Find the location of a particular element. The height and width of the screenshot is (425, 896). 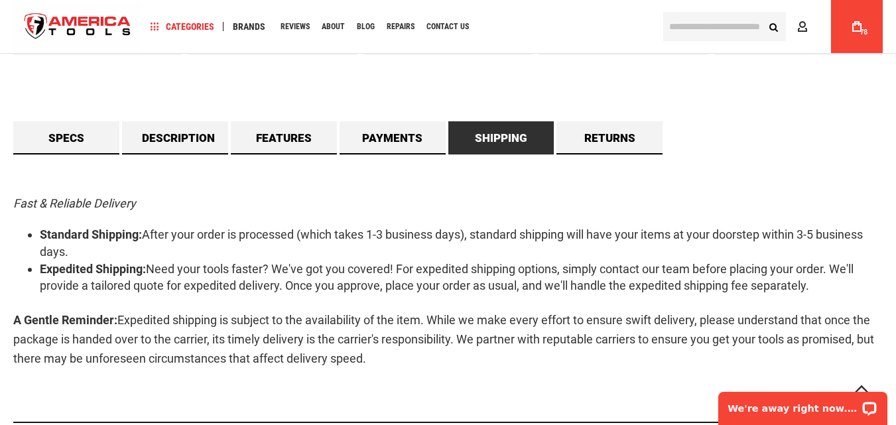

a: Payments is located at coordinates (393, 138).